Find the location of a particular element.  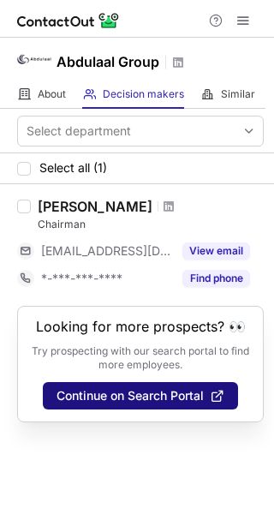

img: fbb224a491d1813d40a9bca9fe61757e is located at coordinates (34, 59).